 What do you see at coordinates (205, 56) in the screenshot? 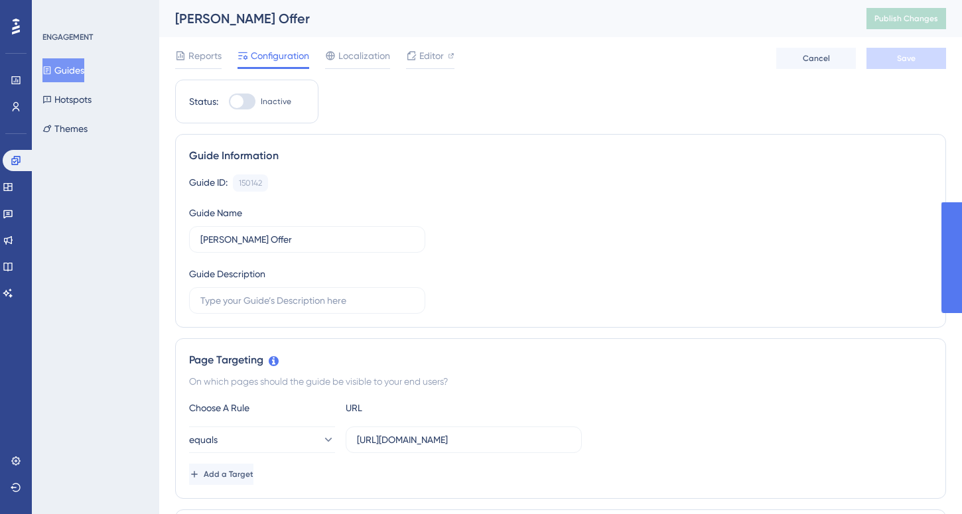
I see `span: Reports` at bounding box center [205, 56].